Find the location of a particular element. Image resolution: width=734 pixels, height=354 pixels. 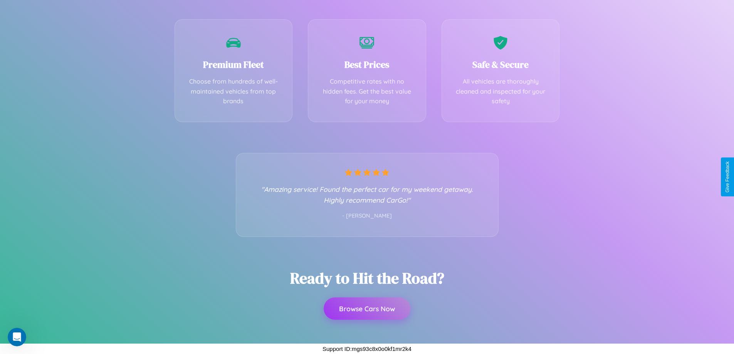

h2: Ready to Hit the Road? is located at coordinates (367, 278).